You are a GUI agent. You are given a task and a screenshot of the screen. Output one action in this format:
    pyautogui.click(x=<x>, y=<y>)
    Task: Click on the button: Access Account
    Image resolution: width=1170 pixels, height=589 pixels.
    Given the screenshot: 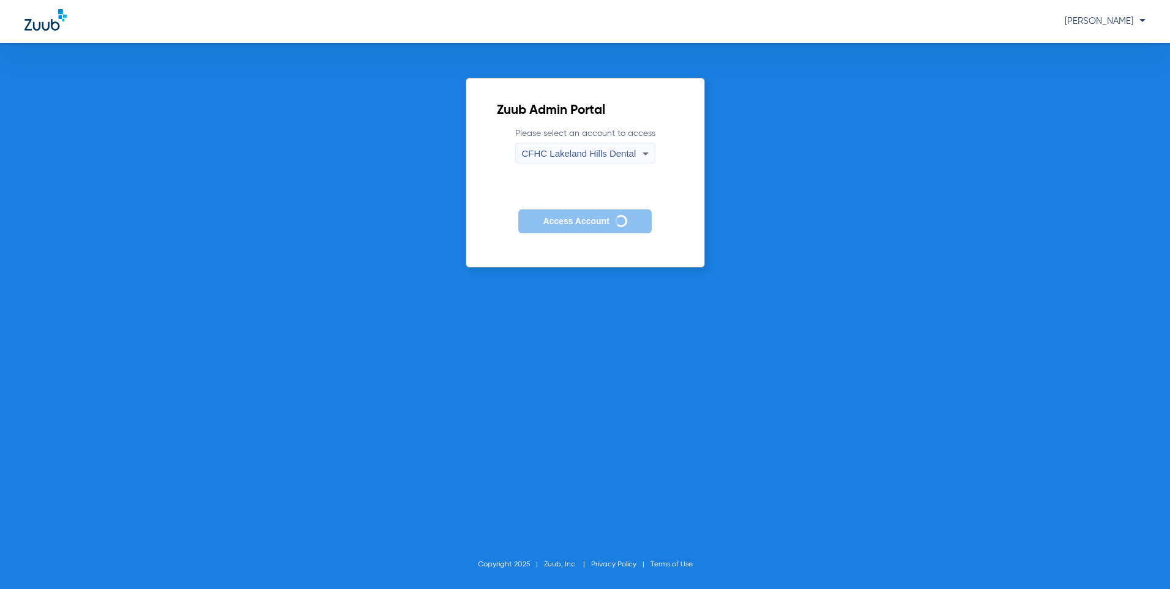 What is the action you would take?
    pyautogui.click(x=584, y=221)
    